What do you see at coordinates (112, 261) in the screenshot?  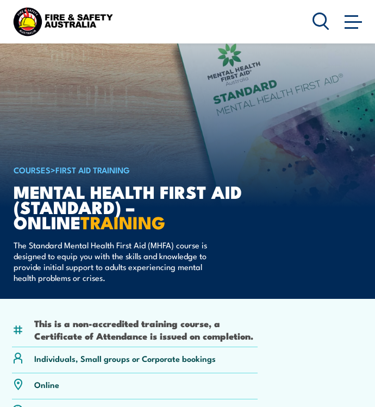 I see `p: The Standard Mental Health First Aid (MHFA) course is designed to equip you with the skills and k...` at bounding box center [112, 261].